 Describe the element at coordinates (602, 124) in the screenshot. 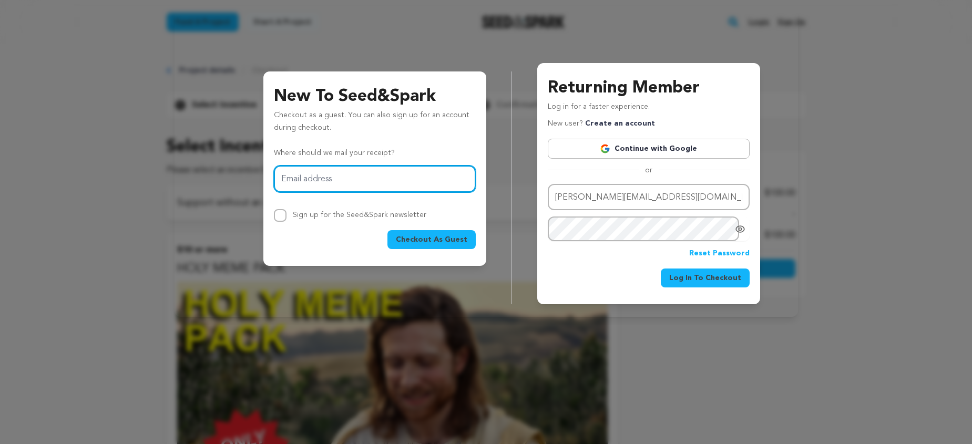

I see `p: New user?` at that location.